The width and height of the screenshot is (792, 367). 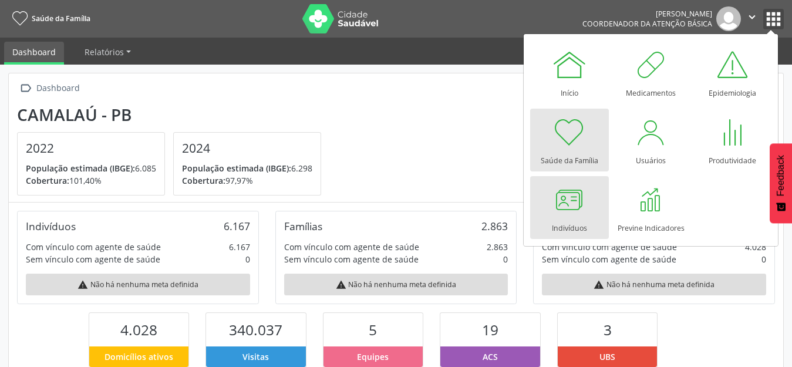 What do you see at coordinates (651, 140) in the screenshot?
I see `a: Usuários` at bounding box center [651, 140].